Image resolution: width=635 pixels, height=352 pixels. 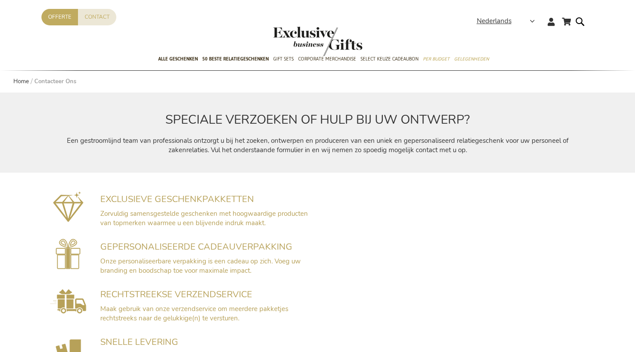 I want to click on a: Per Budget, so click(x=436, y=60).